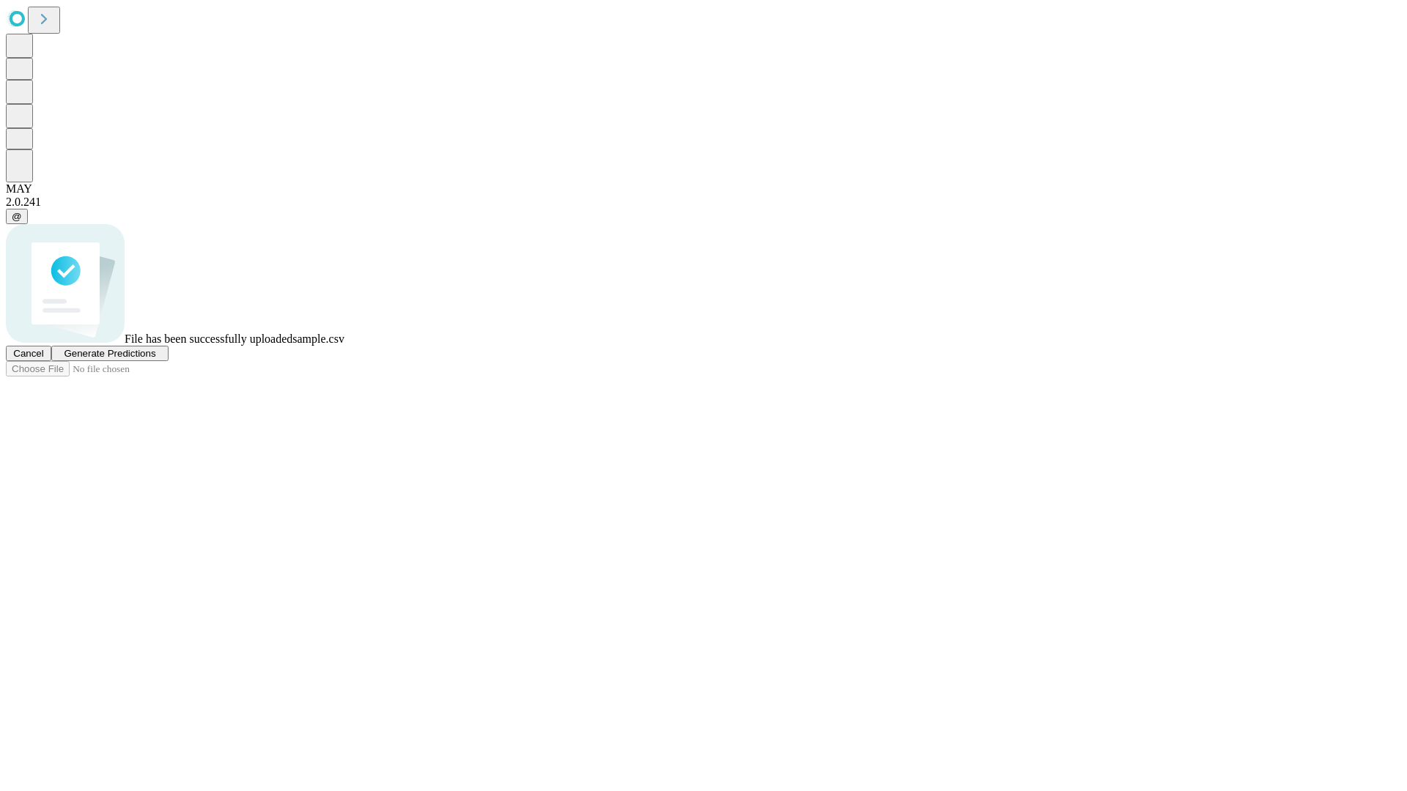  I want to click on span: Generate Predictions, so click(109, 353).